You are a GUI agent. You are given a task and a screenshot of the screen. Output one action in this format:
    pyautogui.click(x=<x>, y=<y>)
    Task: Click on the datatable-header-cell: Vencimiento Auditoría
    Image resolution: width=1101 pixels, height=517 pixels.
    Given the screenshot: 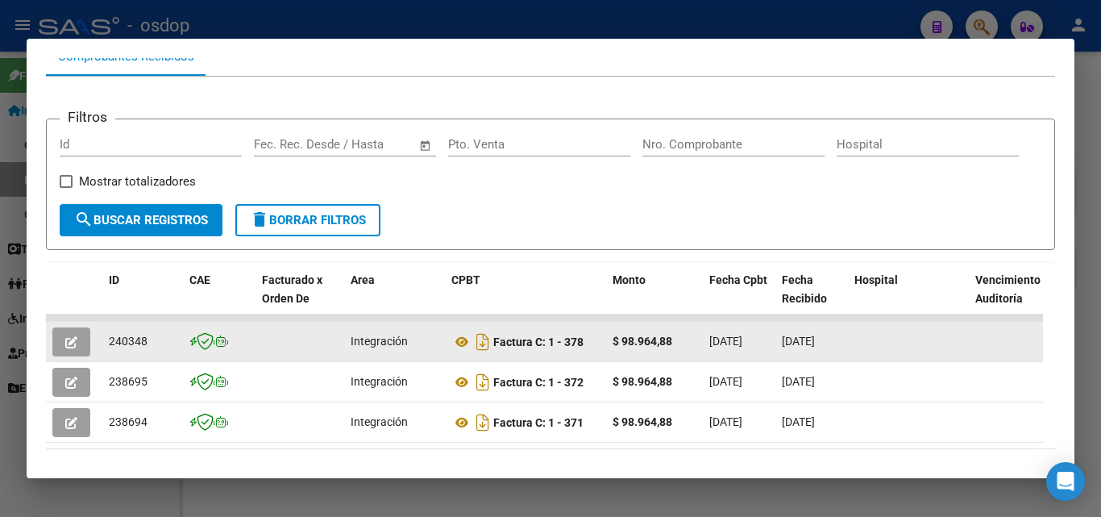 What is the action you would take?
    pyautogui.click(x=1005, y=298)
    